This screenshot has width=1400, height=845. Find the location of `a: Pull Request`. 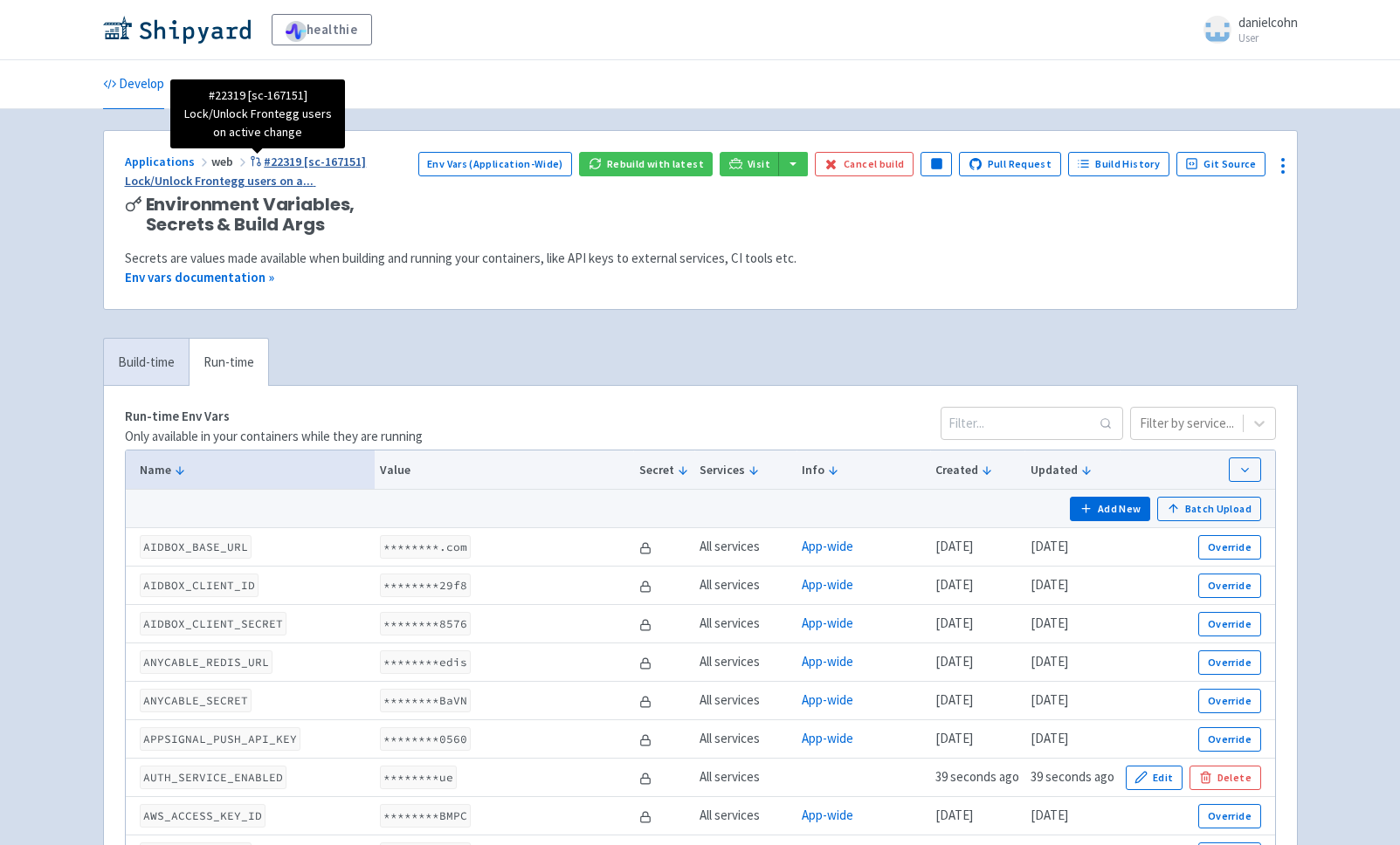

a: Pull Request is located at coordinates (1009, 164).